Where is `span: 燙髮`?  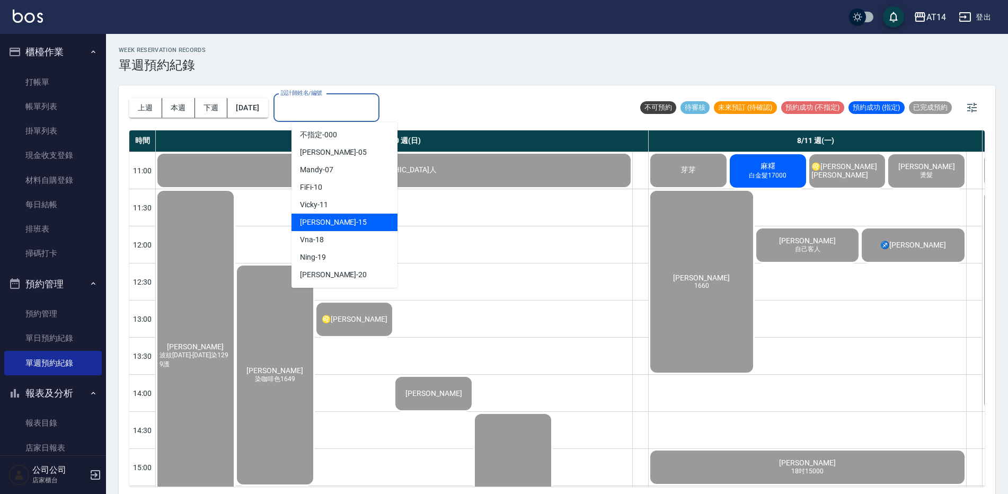 span: 燙髮 is located at coordinates (926, 175).